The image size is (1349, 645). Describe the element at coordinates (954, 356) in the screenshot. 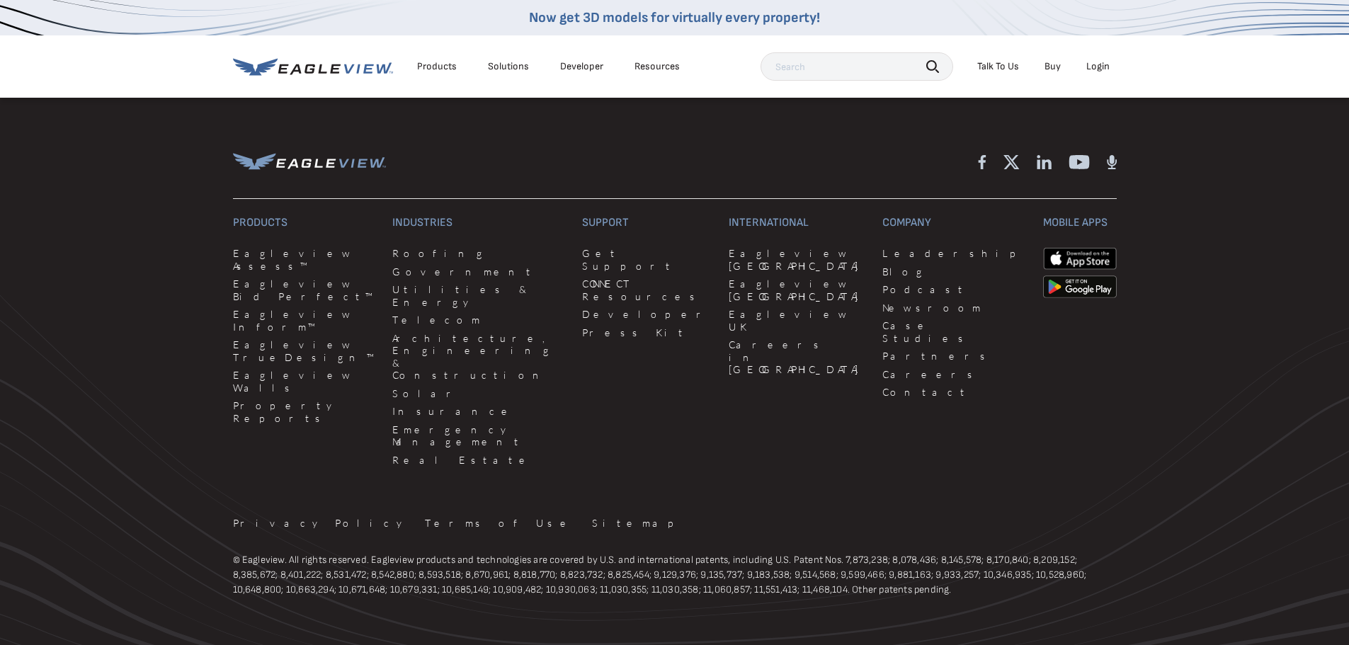

I see `a: Partners` at that location.